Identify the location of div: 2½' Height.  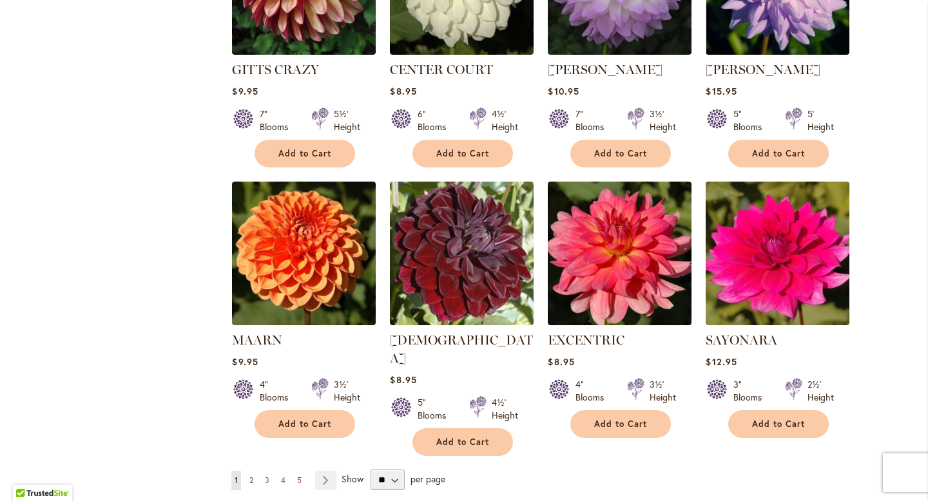
(820, 391).